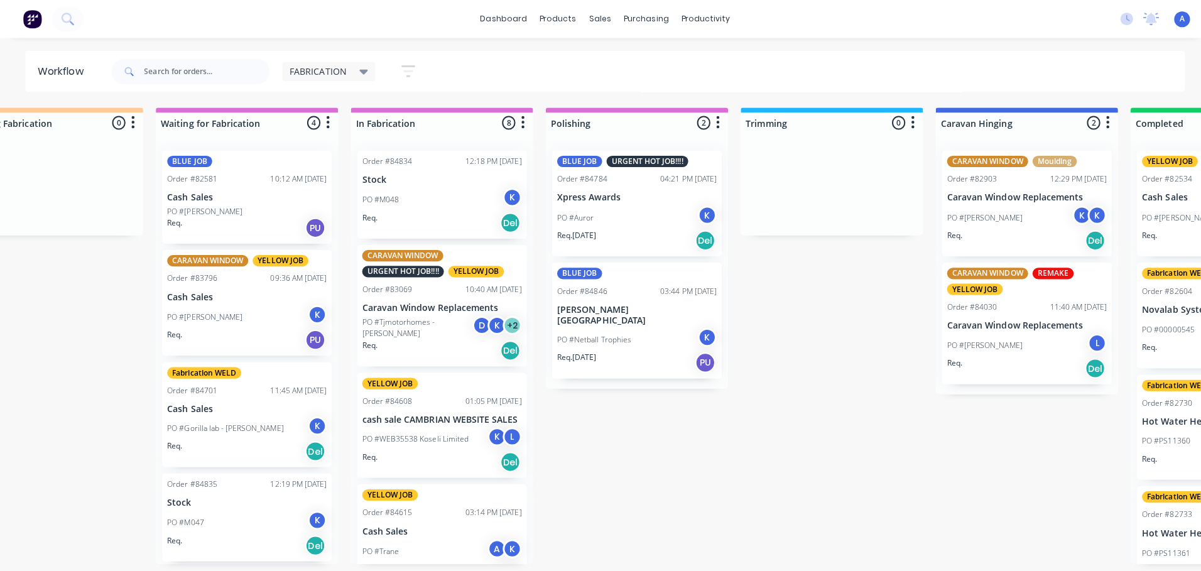  What do you see at coordinates (478, 323) in the screenshot?
I see `div: D` at bounding box center [478, 323].